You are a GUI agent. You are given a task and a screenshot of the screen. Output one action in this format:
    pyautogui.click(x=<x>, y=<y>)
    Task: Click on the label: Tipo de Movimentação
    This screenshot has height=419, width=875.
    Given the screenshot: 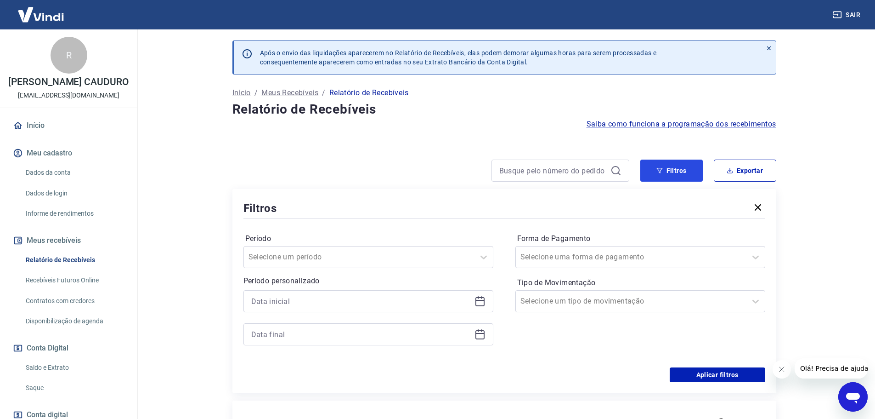 What is the action you would take?
    pyautogui.click(x=641, y=283)
    